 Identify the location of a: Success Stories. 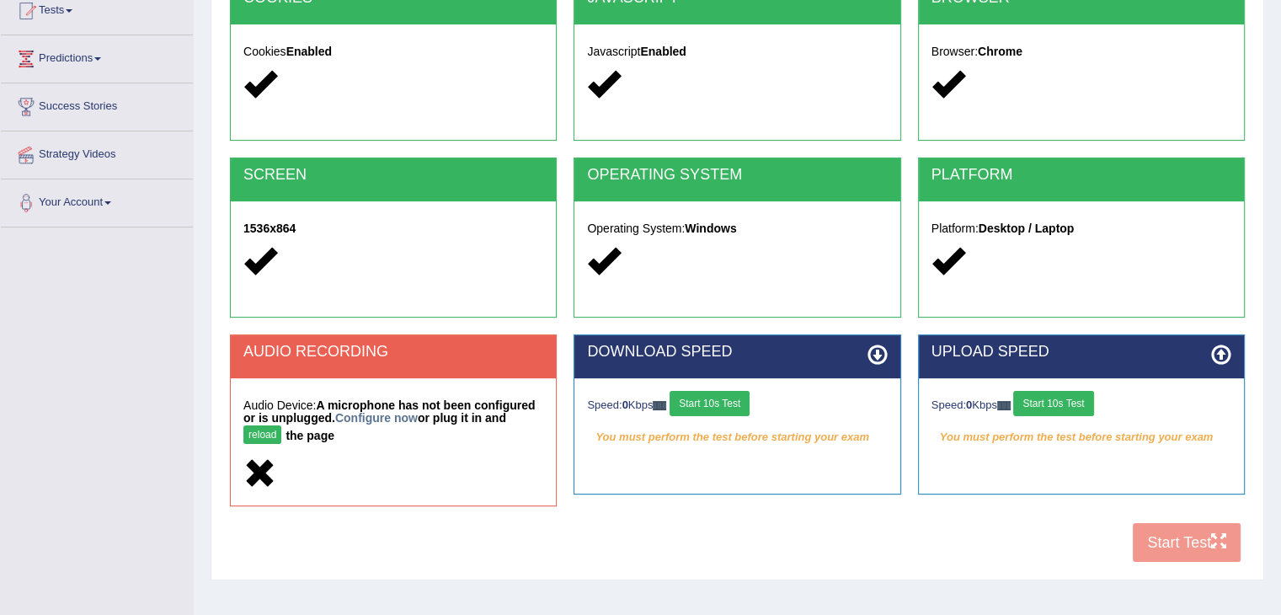
(97, 104).